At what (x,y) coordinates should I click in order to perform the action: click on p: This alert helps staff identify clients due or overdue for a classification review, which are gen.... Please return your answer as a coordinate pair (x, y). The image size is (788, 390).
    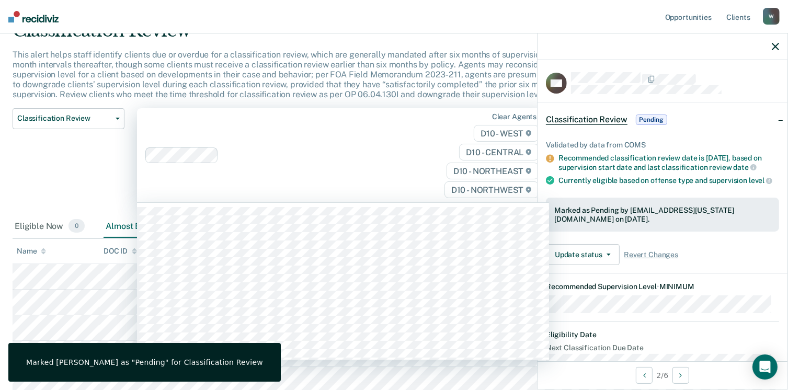
    Looking at the image, I should click on (304, 75).